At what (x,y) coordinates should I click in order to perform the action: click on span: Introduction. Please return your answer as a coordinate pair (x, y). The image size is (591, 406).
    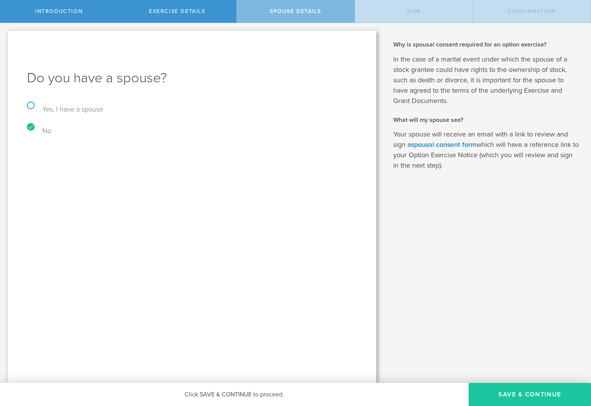
    Looking at the image, I should click on (59, 11).